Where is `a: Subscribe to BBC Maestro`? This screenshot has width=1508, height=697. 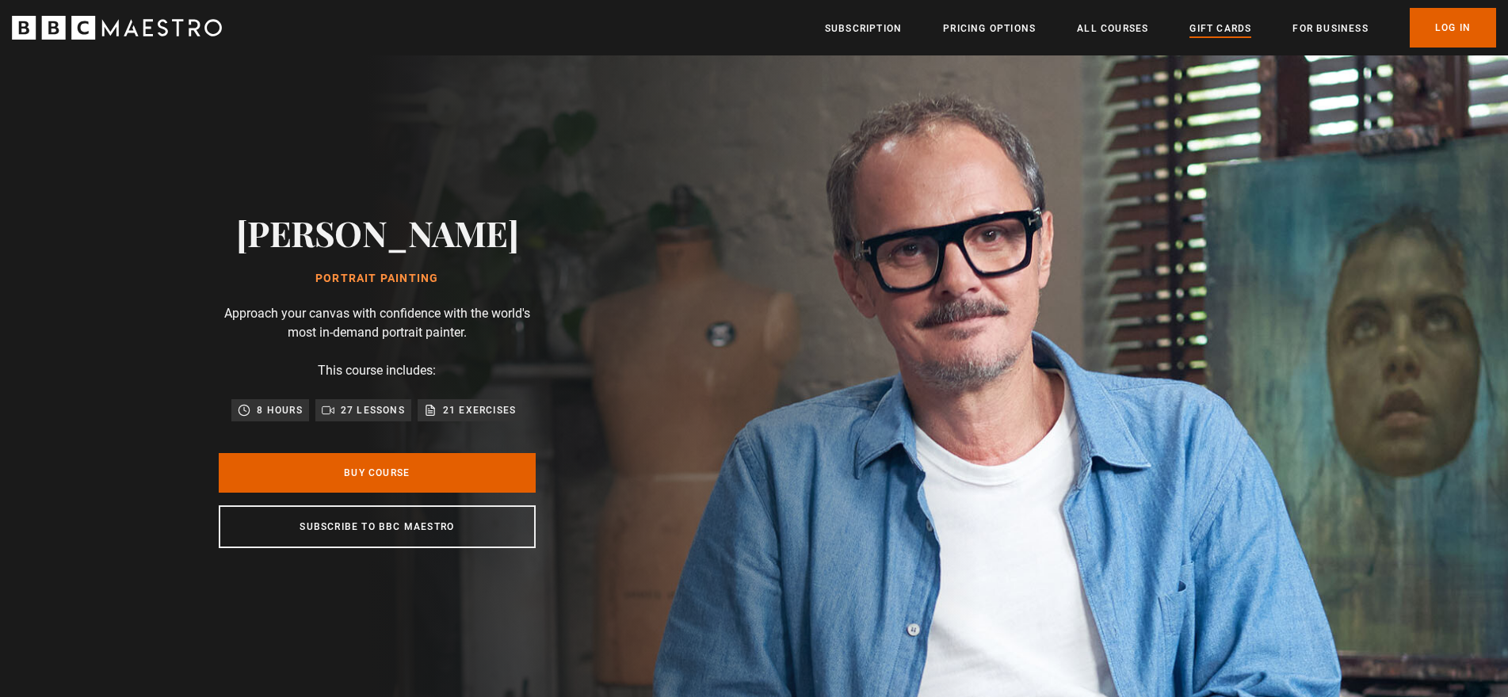 a: Subscribe to BBC Maestro is located at coordinates (377, 527).